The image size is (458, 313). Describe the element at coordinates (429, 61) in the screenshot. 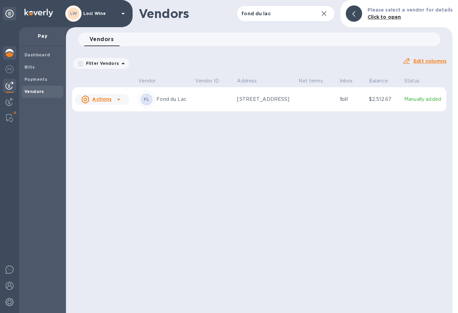

I see `u: Edit columns` at that location.